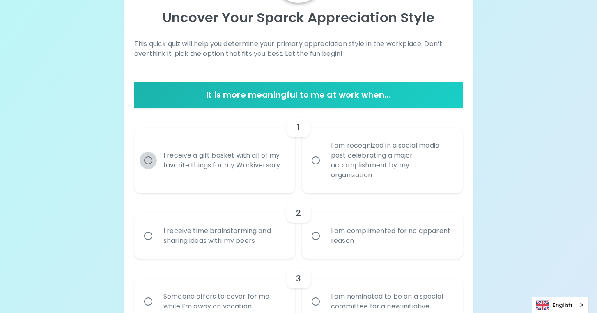 This screenshot has width=597, height=313. Describe the element at coordinates (224, 161) in the screenshot. I see `div: I receive a gift basket with all of my favorite things for my Workiversary` at that location.